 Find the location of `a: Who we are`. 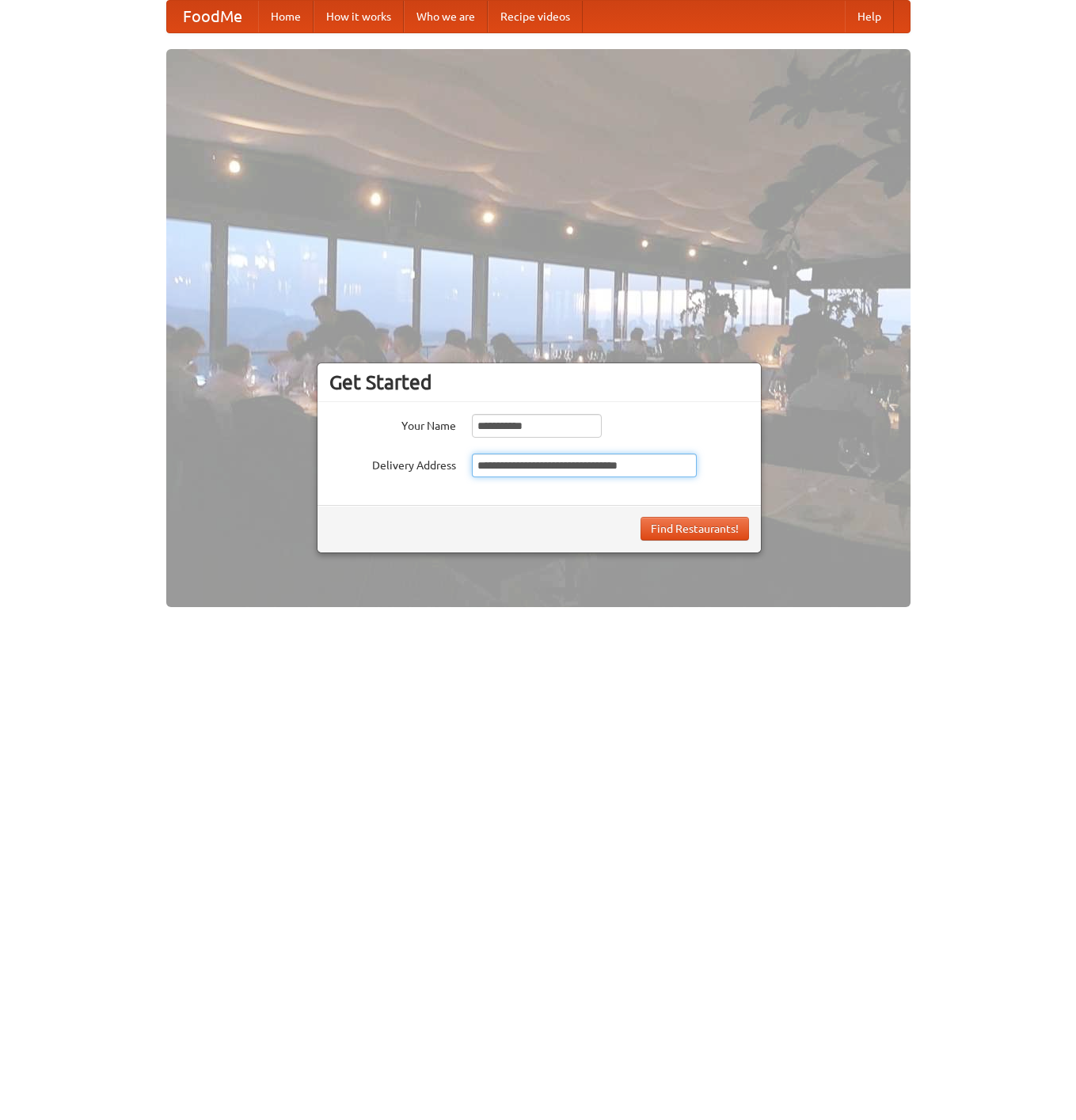

a: Who we are is located at coordinates (446, 16).